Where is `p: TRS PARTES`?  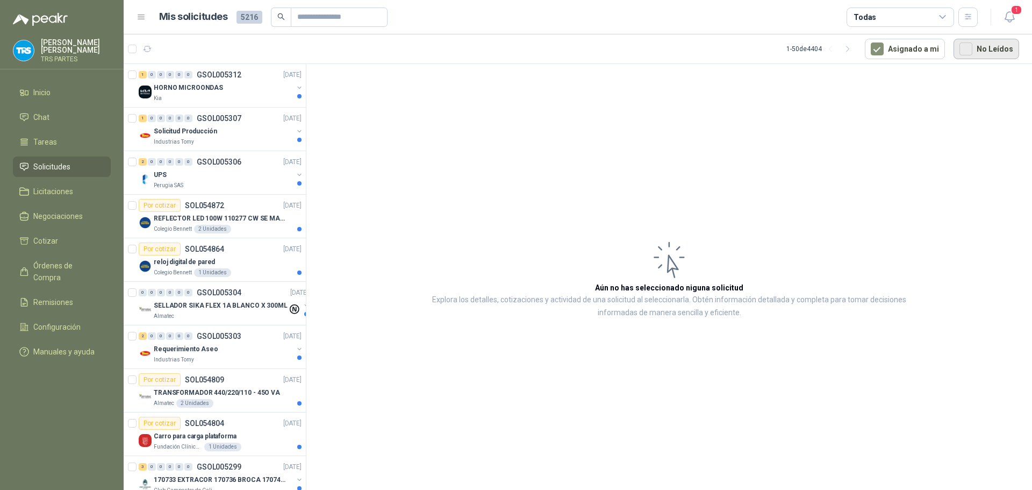
p: TRS PARTES is located at coordinates (76, 59).